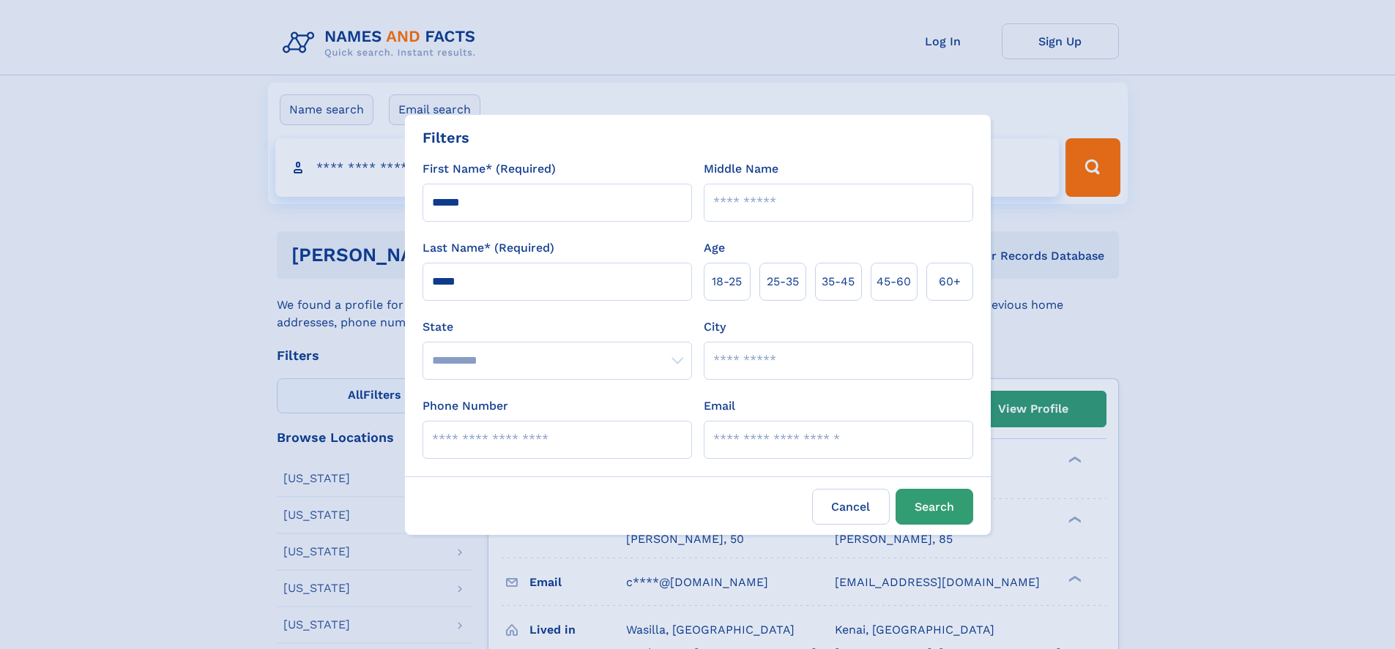 The image size is (1395, 649). Describe the element at coordinates (741, 169) in the screenshot. I see `label: Middle Name` at that location.